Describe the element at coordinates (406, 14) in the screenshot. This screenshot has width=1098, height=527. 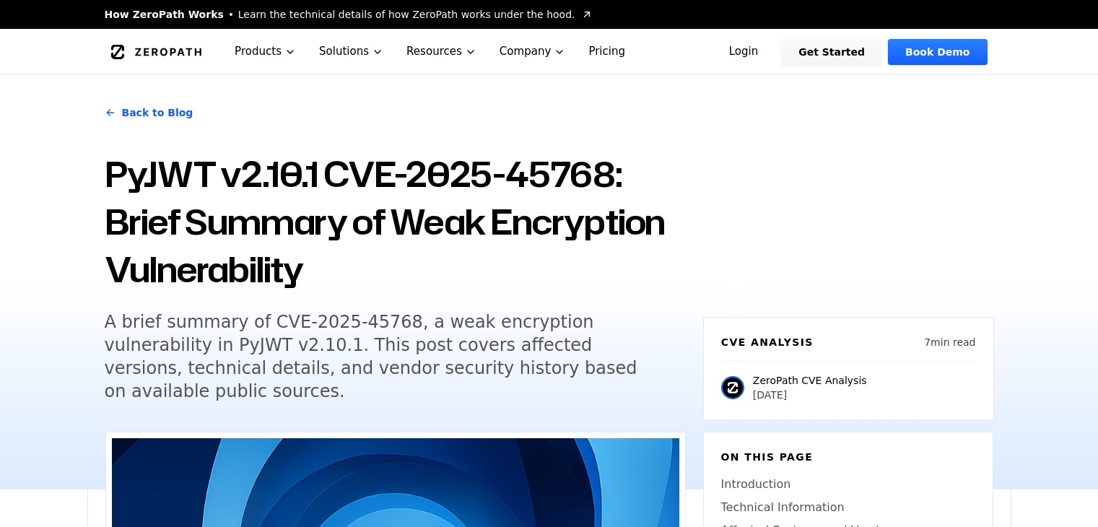
I see `span: Learn the technical details of how ZeroPath works under the hood.` at that location.